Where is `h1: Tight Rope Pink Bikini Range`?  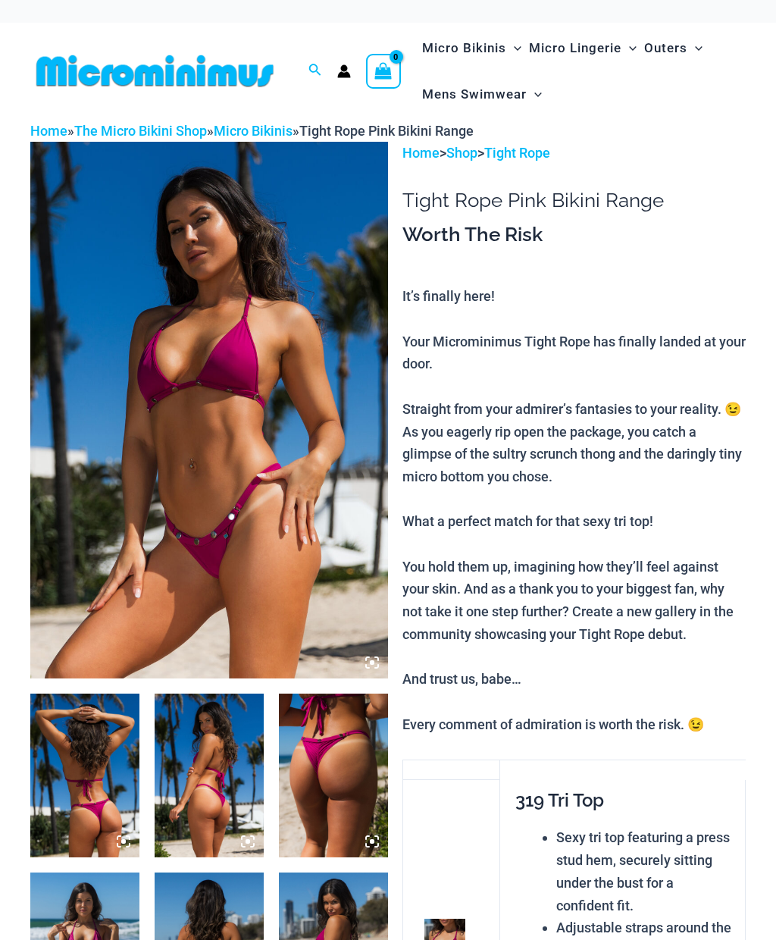 h1: Tight Rope Pink Bikini Range is located at coordinates (574, 200).